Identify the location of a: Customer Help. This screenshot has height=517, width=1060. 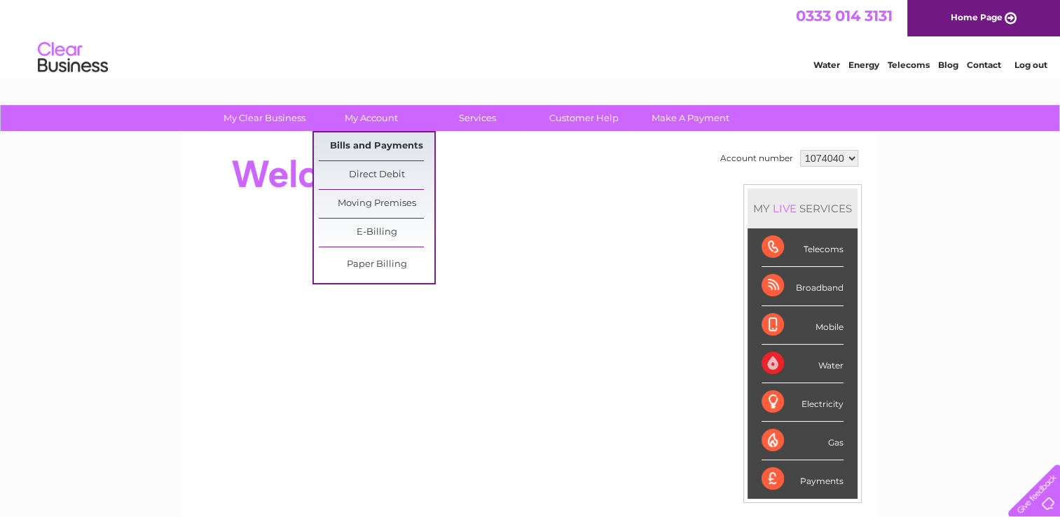
(584, 118).